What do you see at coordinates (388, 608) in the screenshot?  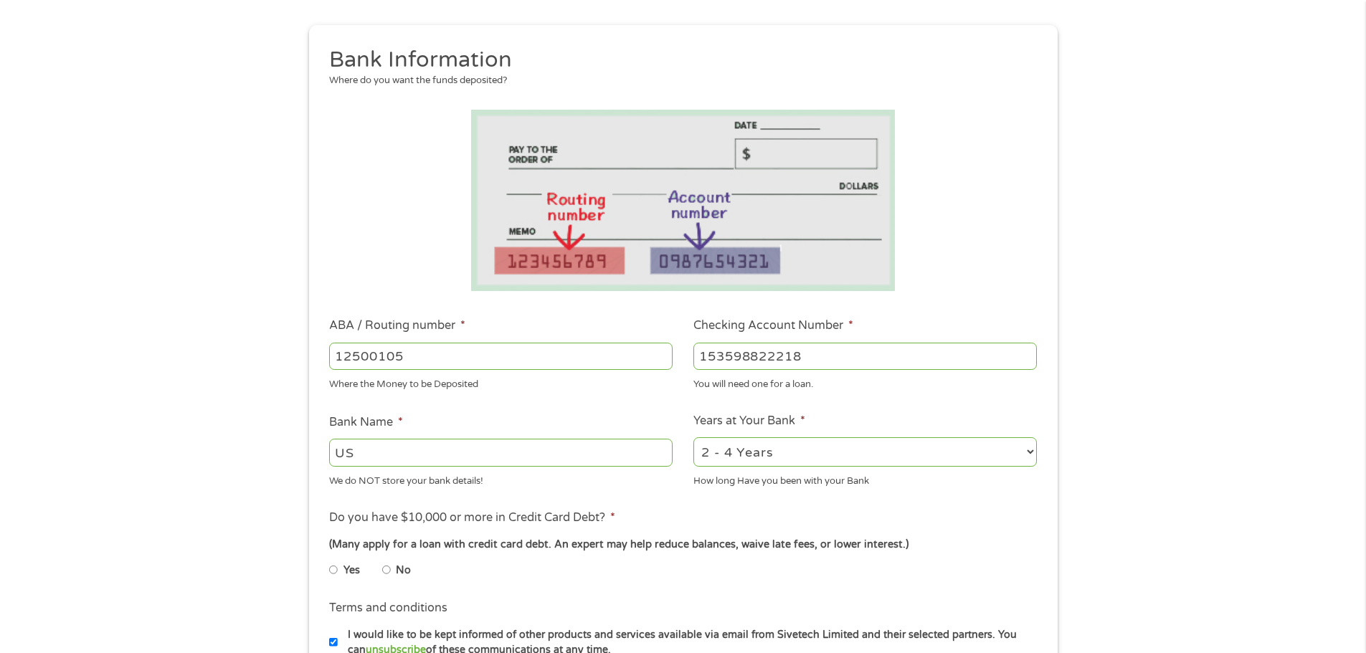 I see `label: Terms and conditions` at bounding box center [388, 608].